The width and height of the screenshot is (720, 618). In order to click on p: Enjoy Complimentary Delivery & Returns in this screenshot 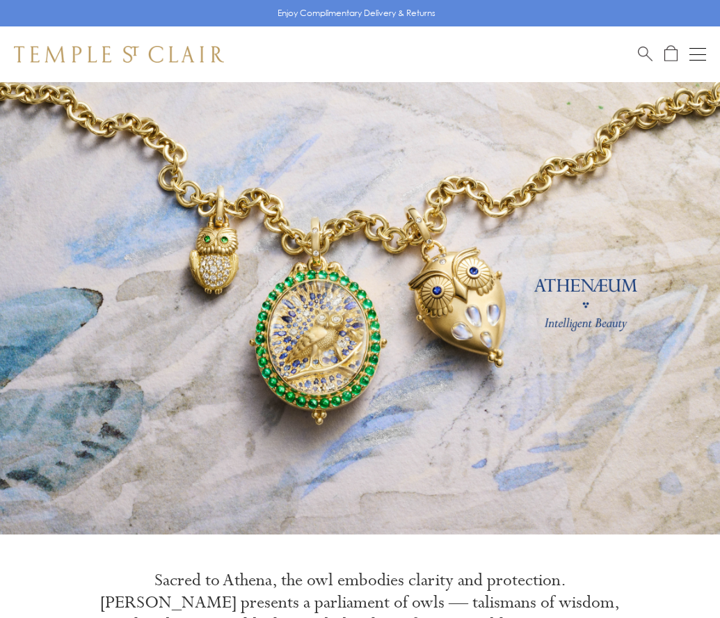, I will do `click(356, 13)`.